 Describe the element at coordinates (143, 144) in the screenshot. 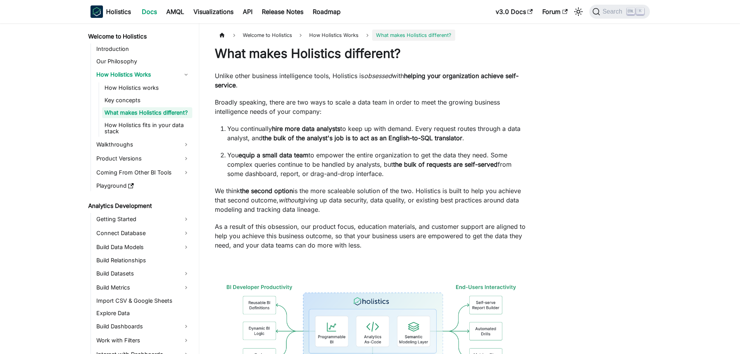

I see `a: Walkthroughs` at that location.